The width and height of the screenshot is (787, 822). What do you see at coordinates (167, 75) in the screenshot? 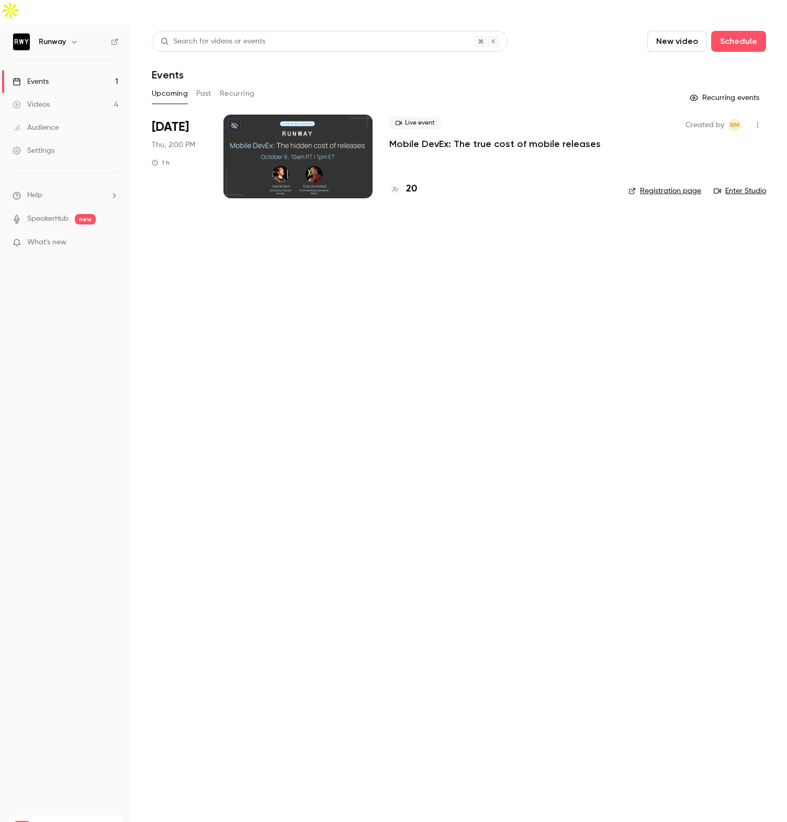
I see `h1: Events` at bounding box center [167, 75].